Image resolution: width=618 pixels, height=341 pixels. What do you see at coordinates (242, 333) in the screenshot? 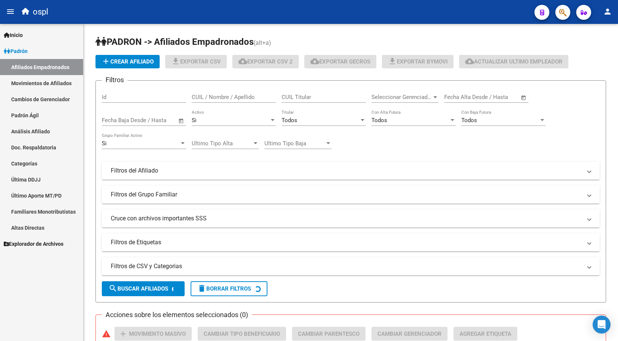
I see `button: Cambiar Tipo Beneficiario` at bounding box center [242, 333].